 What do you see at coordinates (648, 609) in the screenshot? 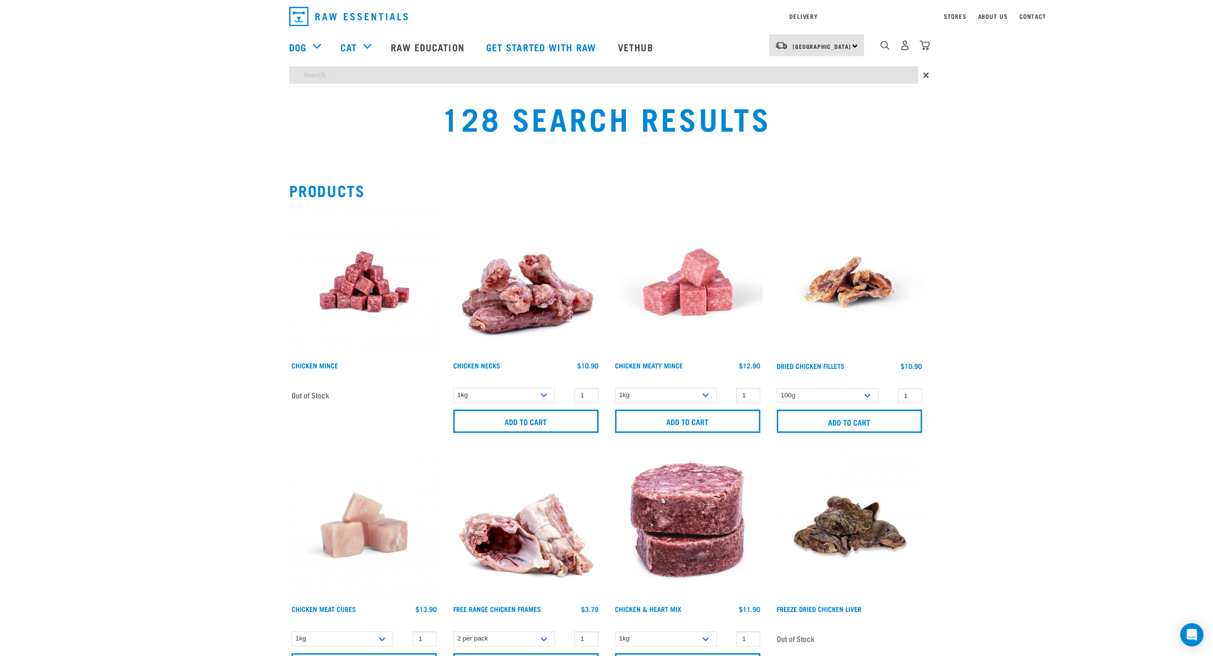
I see `a: Chicken & Heart Mix` at bounding box center [648, 609].